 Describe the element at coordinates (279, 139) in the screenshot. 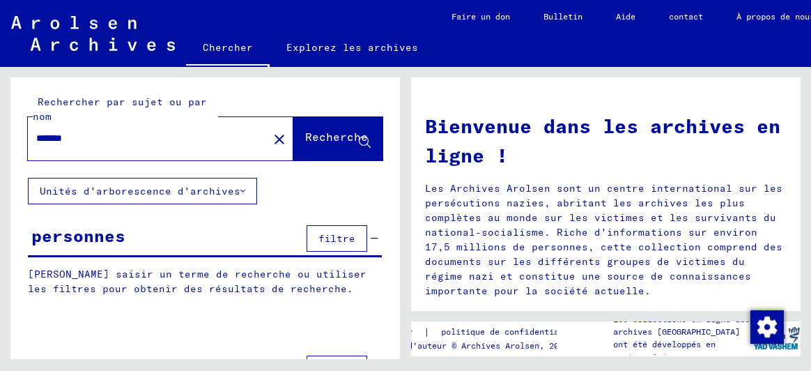

I see `mat-icon: close` at that location.